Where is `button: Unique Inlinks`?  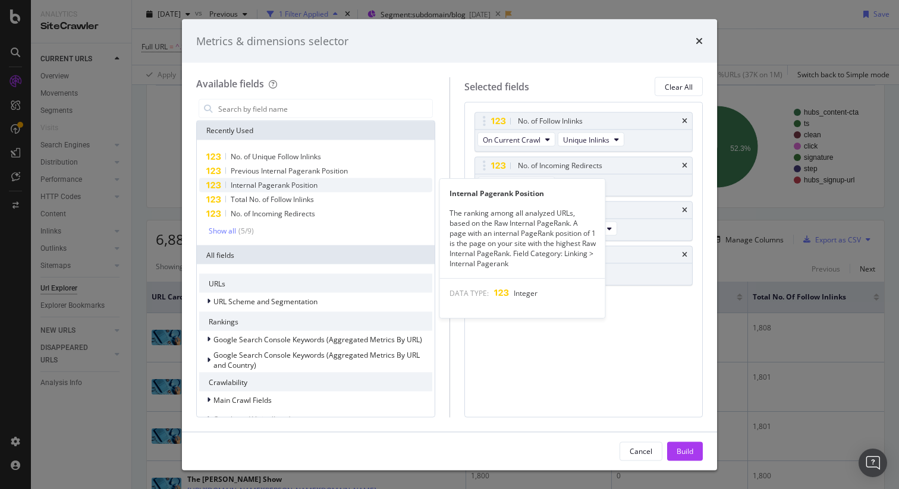
button: Unique Inlinks is located at coordinates (591, 140).